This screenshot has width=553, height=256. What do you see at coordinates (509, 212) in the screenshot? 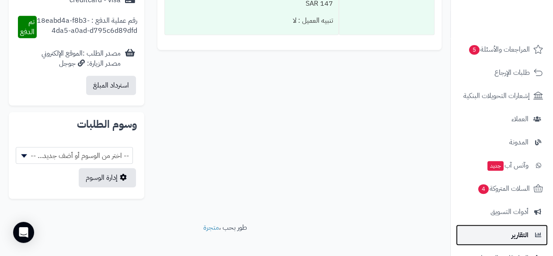
I see `span: أدوات التسويق` at bounding box center [509, 212].